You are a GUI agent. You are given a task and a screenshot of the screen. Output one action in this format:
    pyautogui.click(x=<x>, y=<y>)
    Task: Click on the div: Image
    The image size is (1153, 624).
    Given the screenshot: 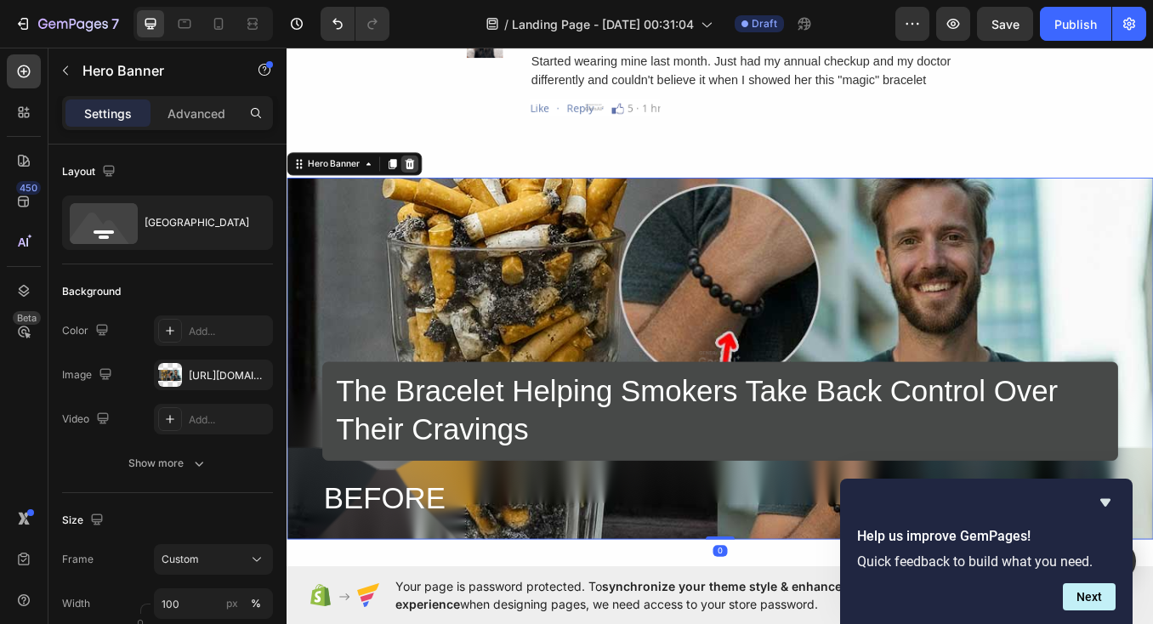 What is the action you would take?
    pyautogui.click(x=88, y=375)
    